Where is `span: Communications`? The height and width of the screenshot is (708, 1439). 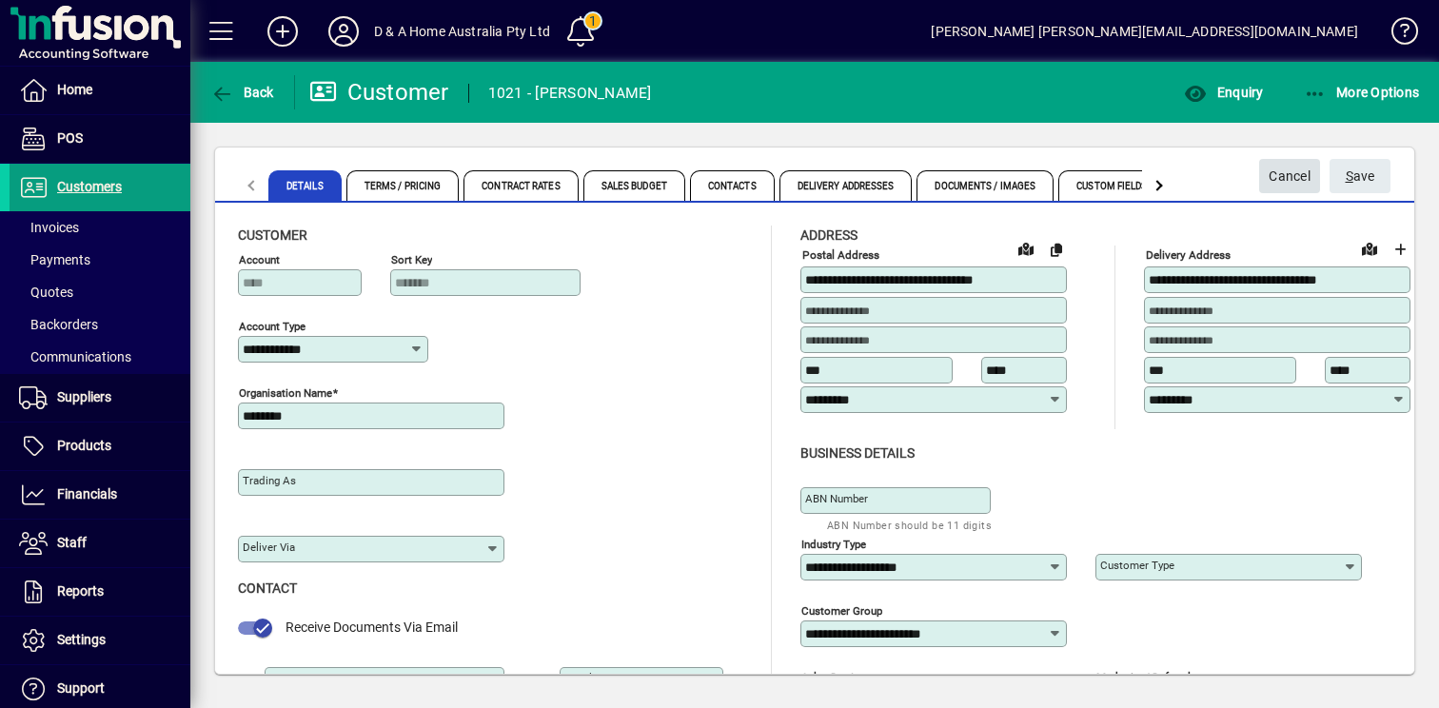
span: Communications is located at coordinates (75, 357).